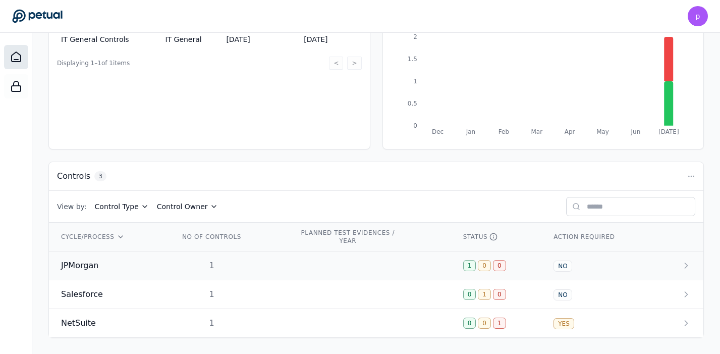 The image size is (720, 354). What do you see at coordinates (212, 237) in the screenshot?
I see `div: NO OF CONTROLS` at bounding box center [212, 237].